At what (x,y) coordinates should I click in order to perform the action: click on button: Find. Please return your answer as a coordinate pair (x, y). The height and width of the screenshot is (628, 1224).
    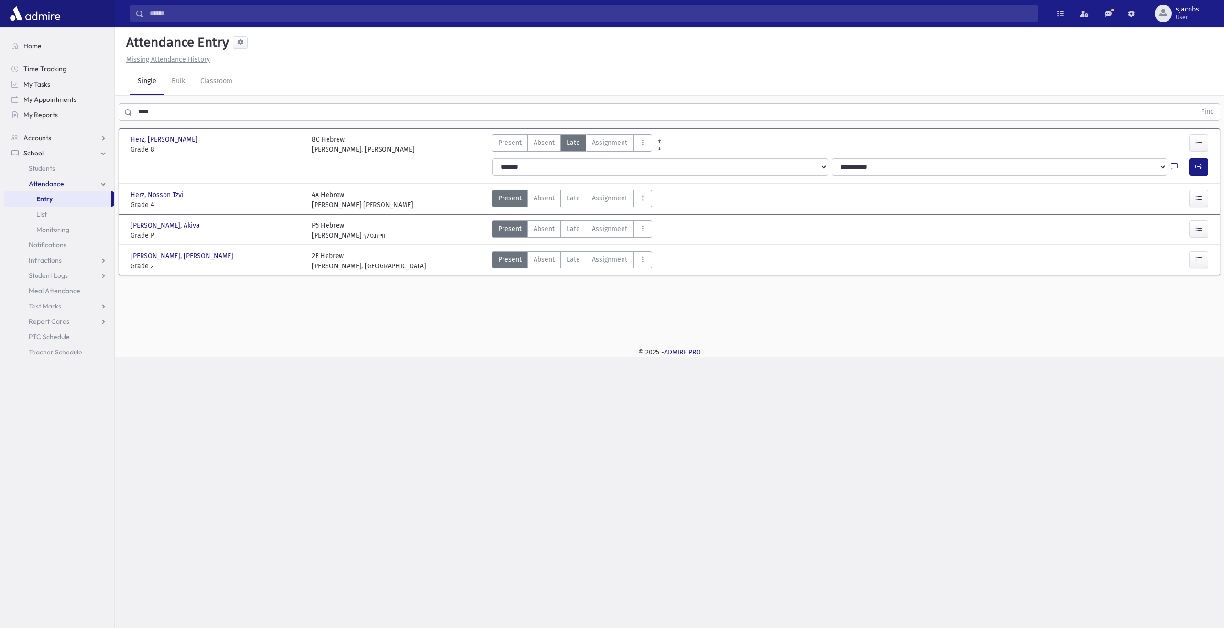
    Looking at the image, I should click on (1207, 112).